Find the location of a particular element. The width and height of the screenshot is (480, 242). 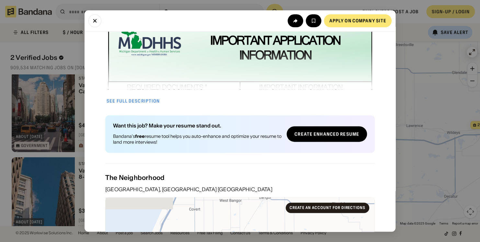

div: The Neighborhood is located at coordinates (240, 178).